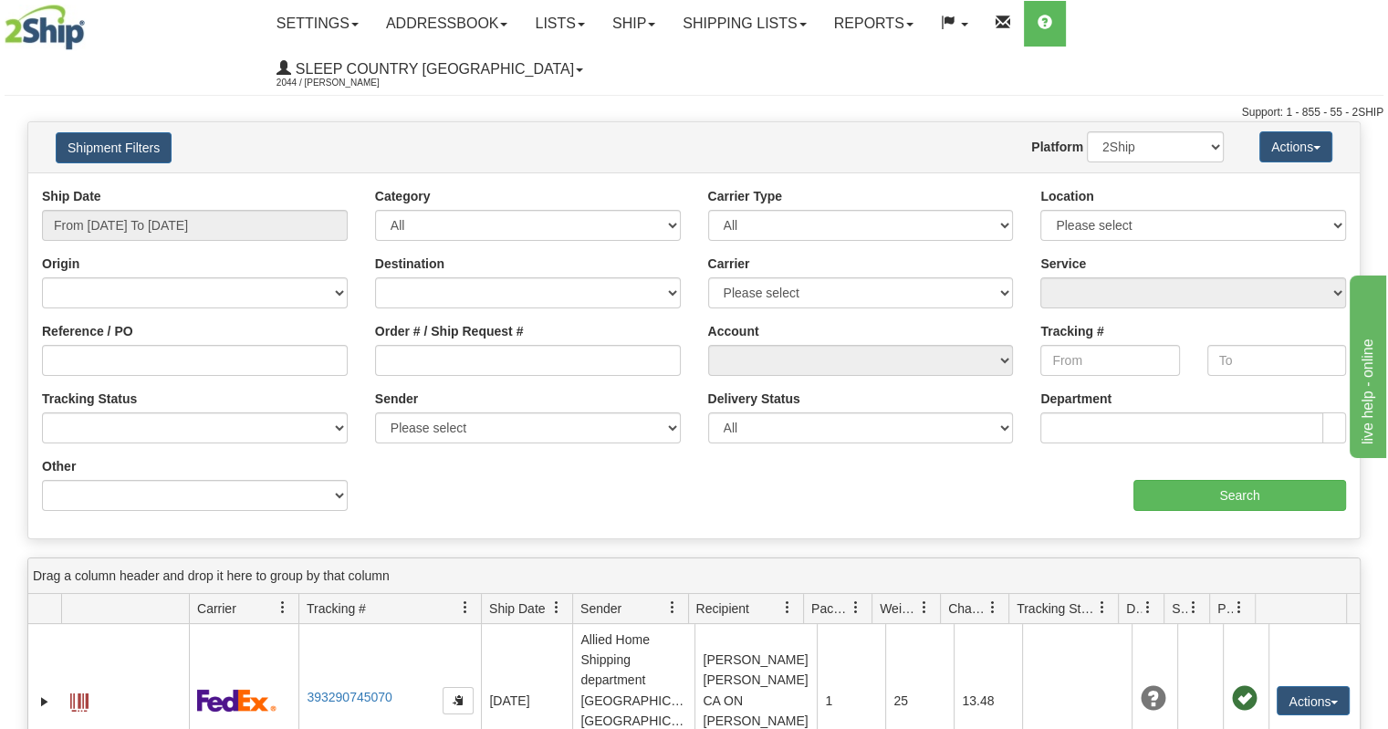 This screenshot has height=729, width=1388. I want to click on div: grid grouping header, so click(694, 576).